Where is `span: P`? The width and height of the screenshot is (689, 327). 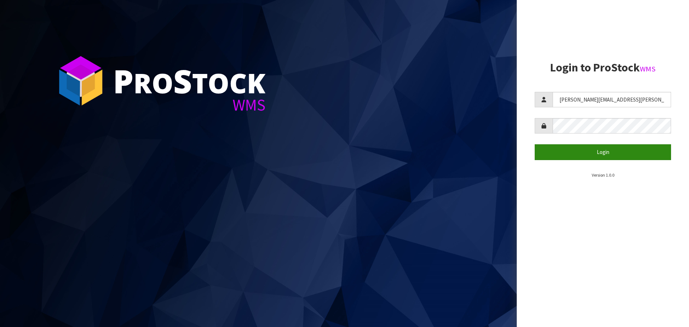 span: P is located at coordinates (123, 81).